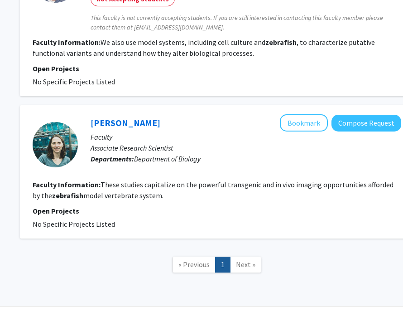 The image size is (403, 317). I want to click on p: Associate Research Scientist, so click(246, 148).